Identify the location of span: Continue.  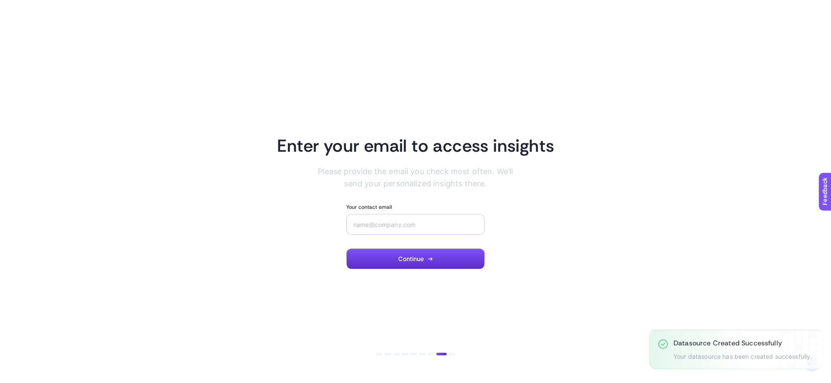
(411, 259).